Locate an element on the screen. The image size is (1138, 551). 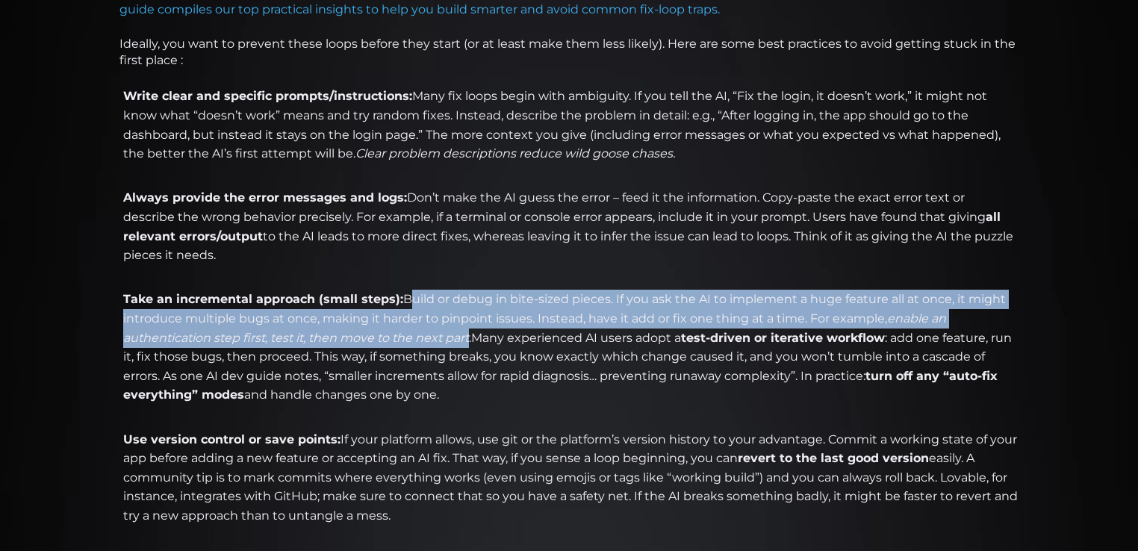
strong: all relevant errors/output is located at coordinates (562, 226).